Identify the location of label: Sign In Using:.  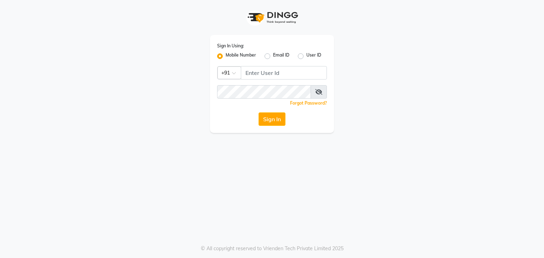
(230, 46).